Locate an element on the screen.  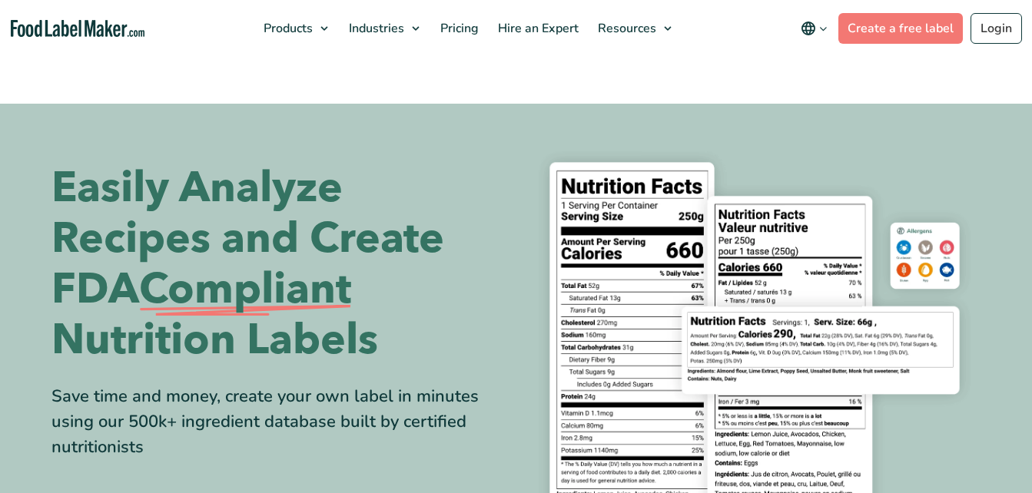
a: Login is located at coordinates (996, 28).